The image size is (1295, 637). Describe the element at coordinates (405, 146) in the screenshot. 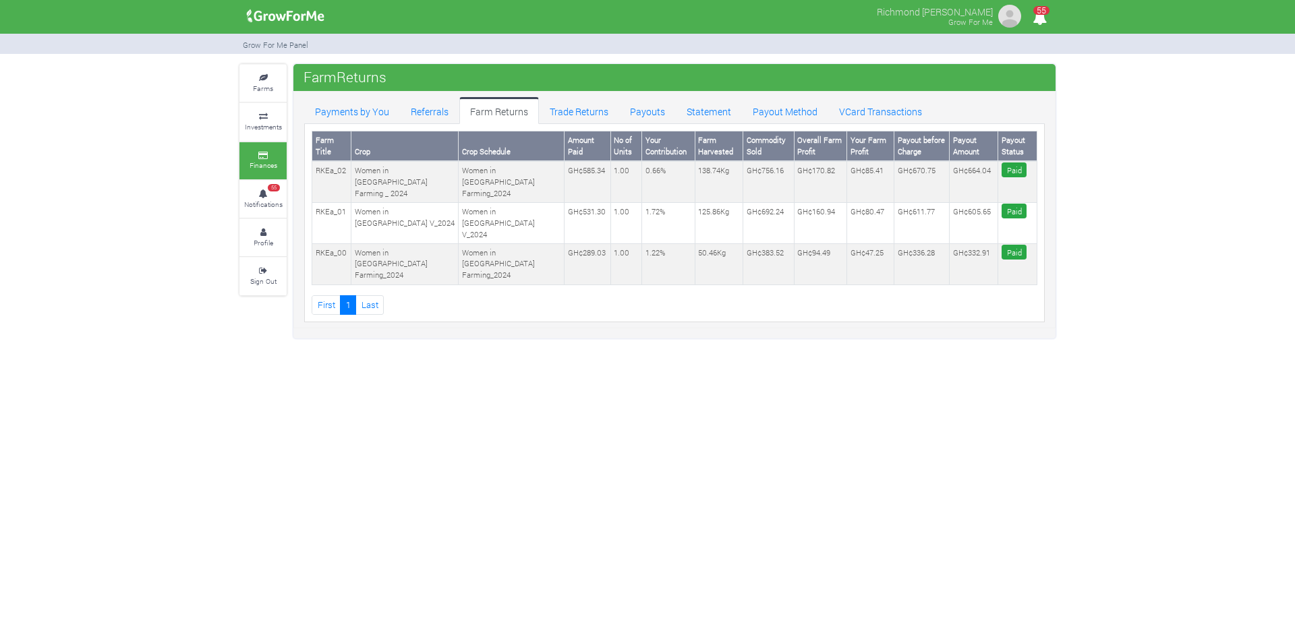

I see `th: Crop` at that location.